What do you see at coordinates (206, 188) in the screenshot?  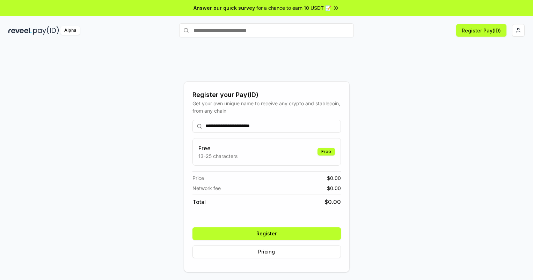 I see `span: Network fee` at bounding box center [206, 188].